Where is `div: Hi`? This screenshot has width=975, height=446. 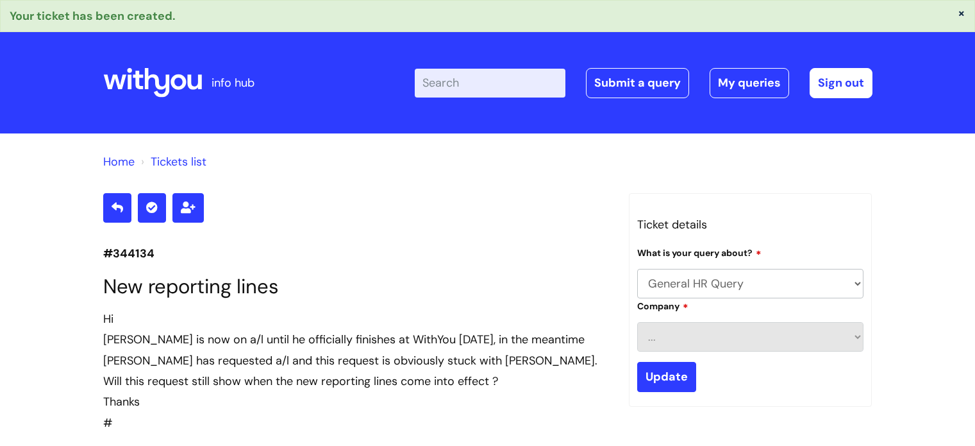 div: Hi is located at coordinates (357, 319).